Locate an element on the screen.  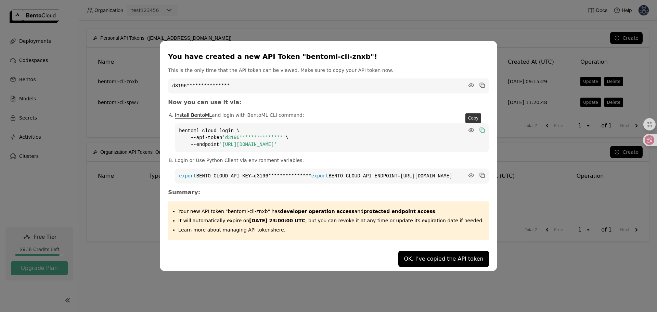
p: Login or Use Python Client via environment variables: is located at coordinates (332, 160).